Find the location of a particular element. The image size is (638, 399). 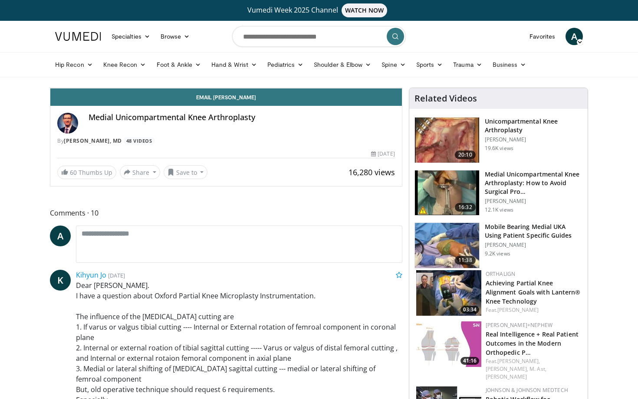

span: Comments 10 is located at coordinates (226, 213).